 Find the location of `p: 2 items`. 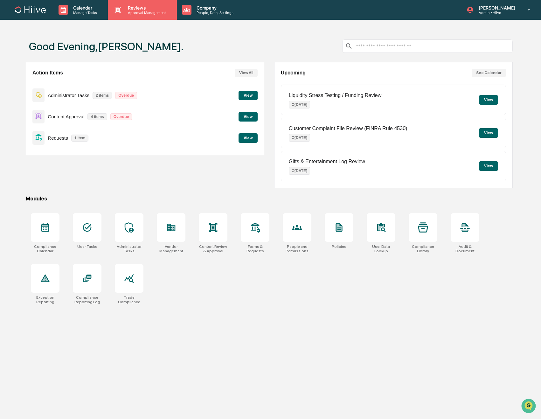

p: 2 items is located at coordinates (102, 95).